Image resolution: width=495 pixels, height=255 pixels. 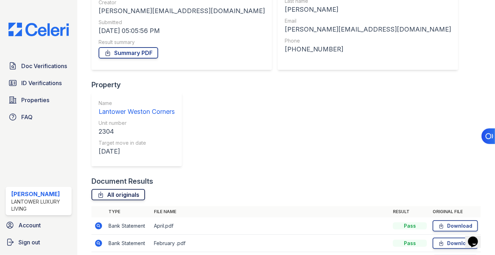 What do you see at coordinates (39, 100) in the screenshot?
I see `a: Properties` at bounding box center [39, 100].